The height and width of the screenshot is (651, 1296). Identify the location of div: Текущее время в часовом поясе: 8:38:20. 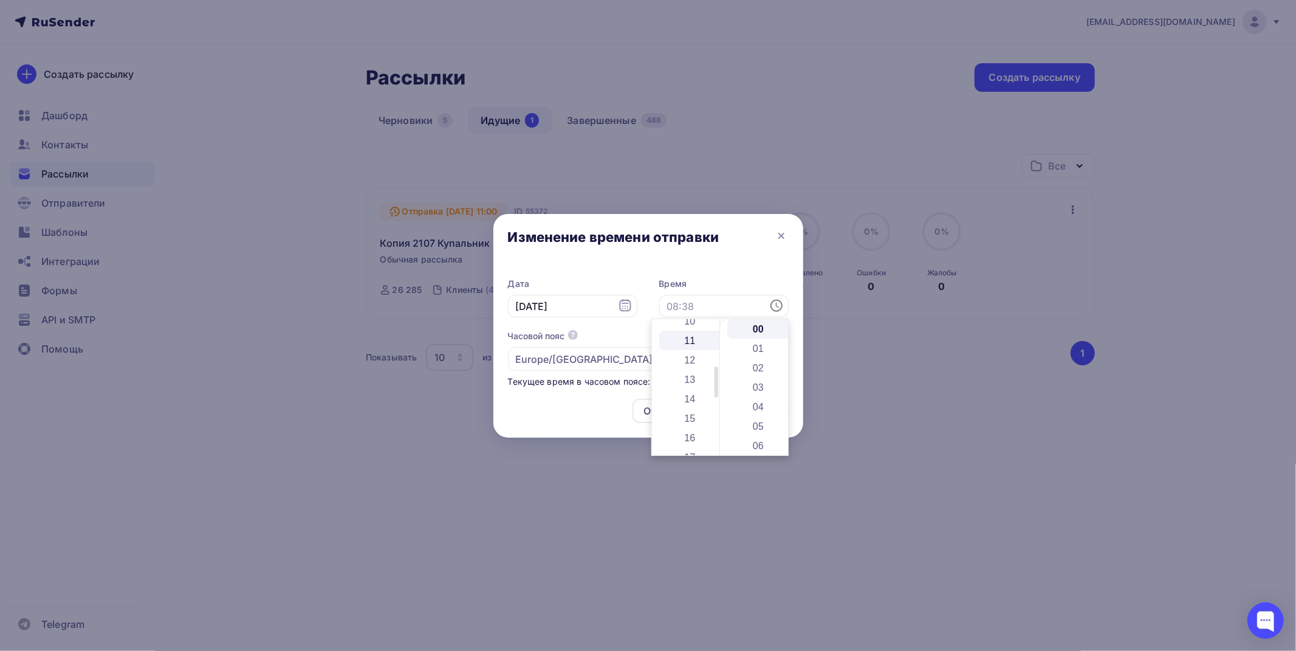
(648, 382).